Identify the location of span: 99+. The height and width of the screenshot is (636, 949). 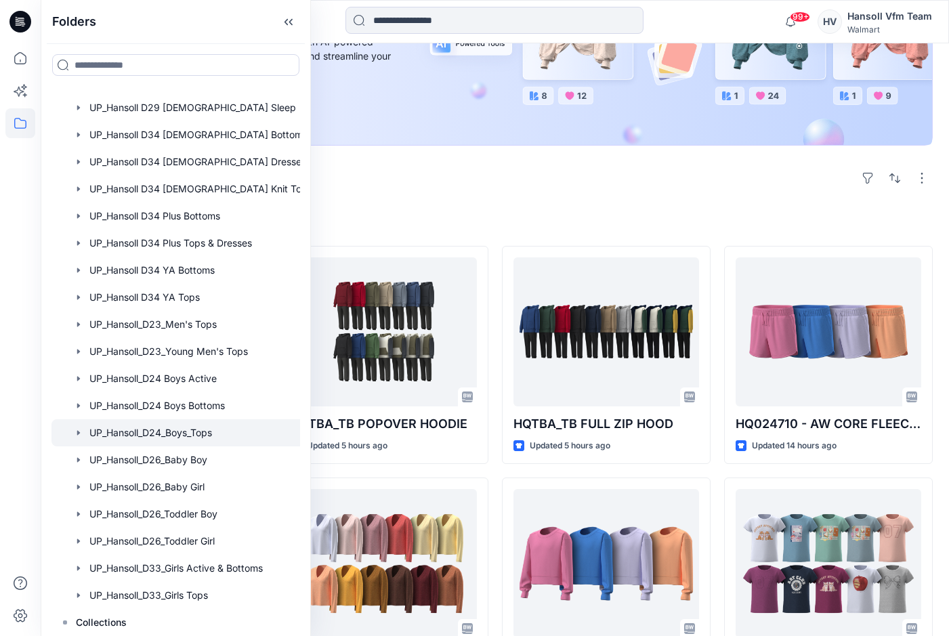
(800, 17).